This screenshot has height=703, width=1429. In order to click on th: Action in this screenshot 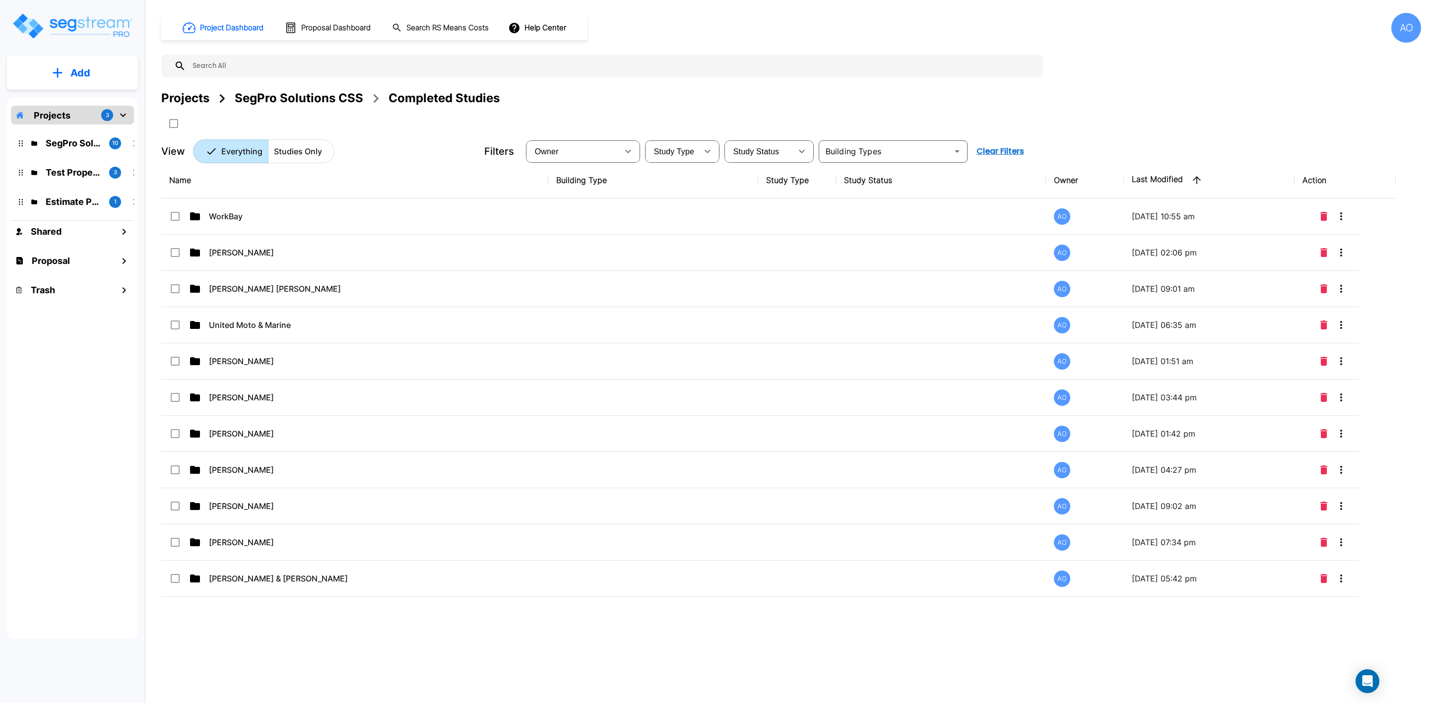, I will do `click(1345, 180)`.